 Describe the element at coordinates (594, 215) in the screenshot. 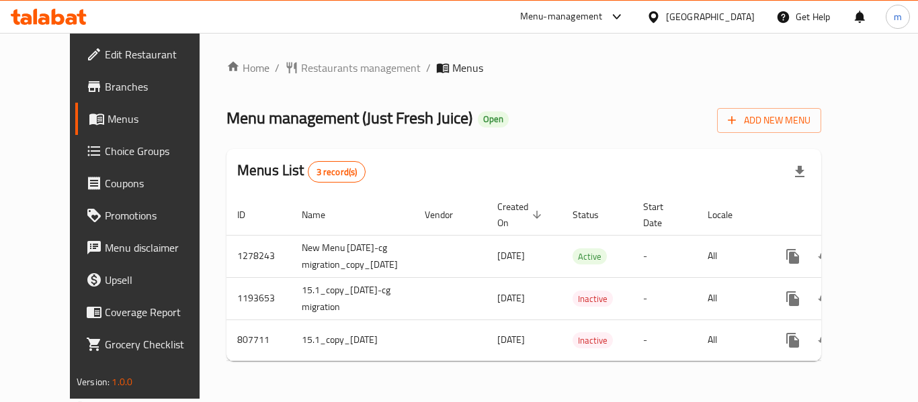

I see `span: Status` at that location.